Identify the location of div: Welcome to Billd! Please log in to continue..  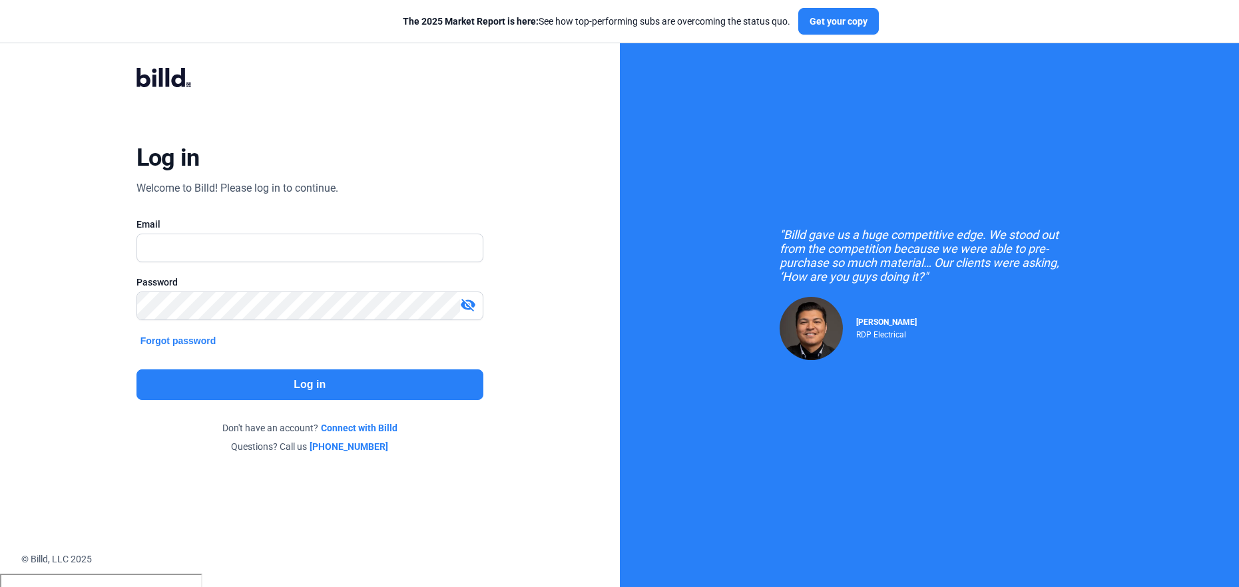
(237, 188).